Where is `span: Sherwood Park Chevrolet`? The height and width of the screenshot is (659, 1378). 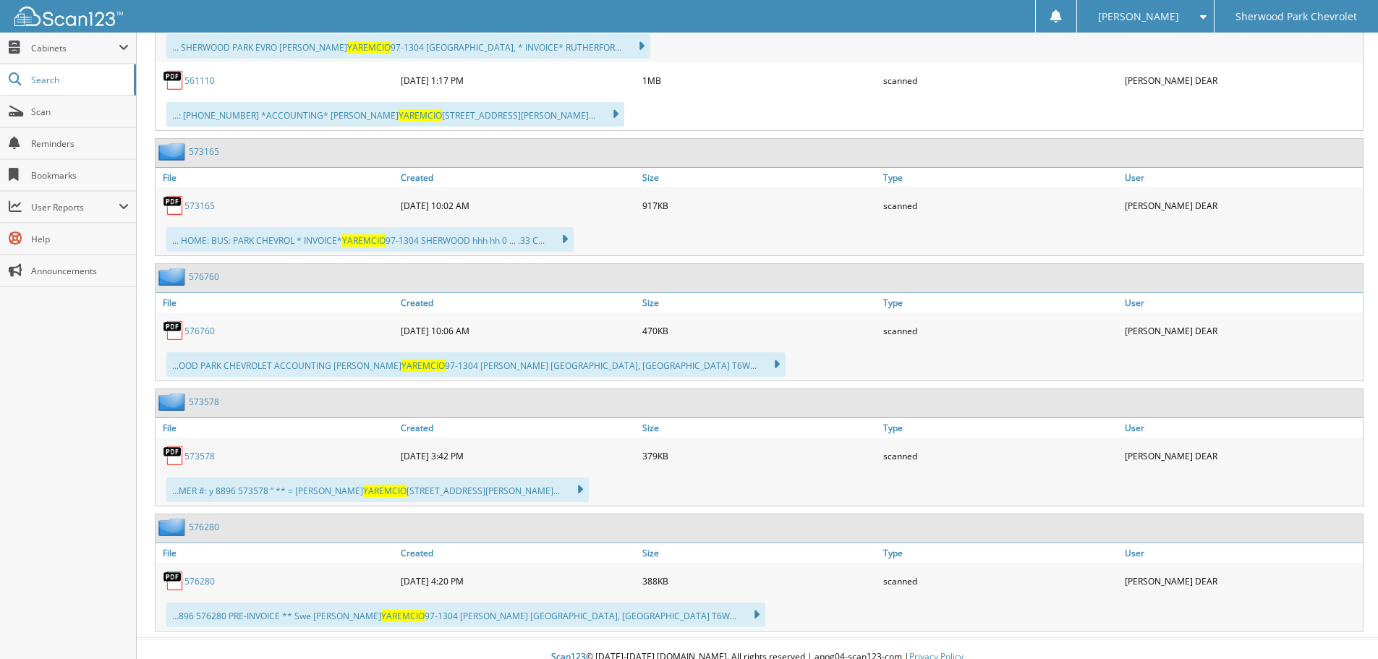
span: Sherwood Park Chevrolet is located at coordinates (1297, 17).